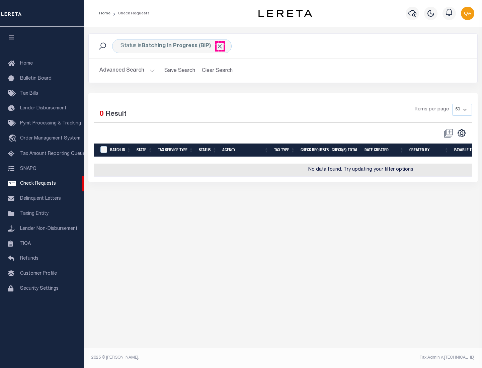 The image size is (482, 368). Describe the element at coordinates (53, 154) in the screenshot. I see `span: Tax Amount Reporting Queue` at that location.